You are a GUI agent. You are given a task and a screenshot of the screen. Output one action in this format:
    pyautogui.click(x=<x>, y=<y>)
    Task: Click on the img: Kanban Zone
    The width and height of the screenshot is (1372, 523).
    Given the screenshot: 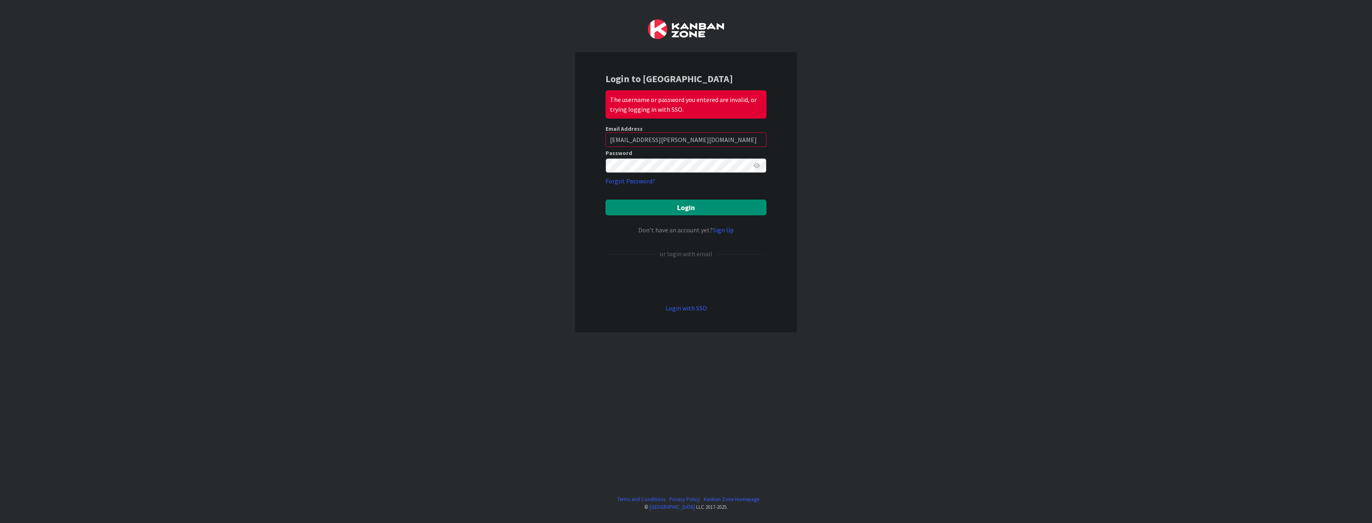 What is the action you would take?
    pyautogui.click(x=686, y=29)
    